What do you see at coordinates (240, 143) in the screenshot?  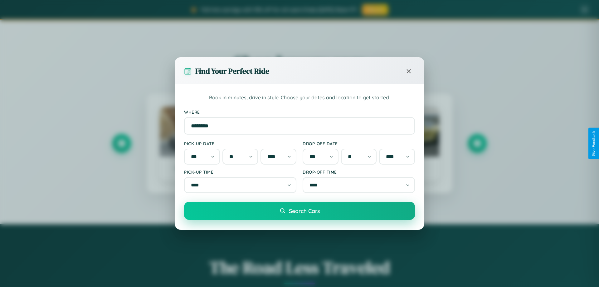 I see `label: Pick-up Date` at bounding box center [240, 143].